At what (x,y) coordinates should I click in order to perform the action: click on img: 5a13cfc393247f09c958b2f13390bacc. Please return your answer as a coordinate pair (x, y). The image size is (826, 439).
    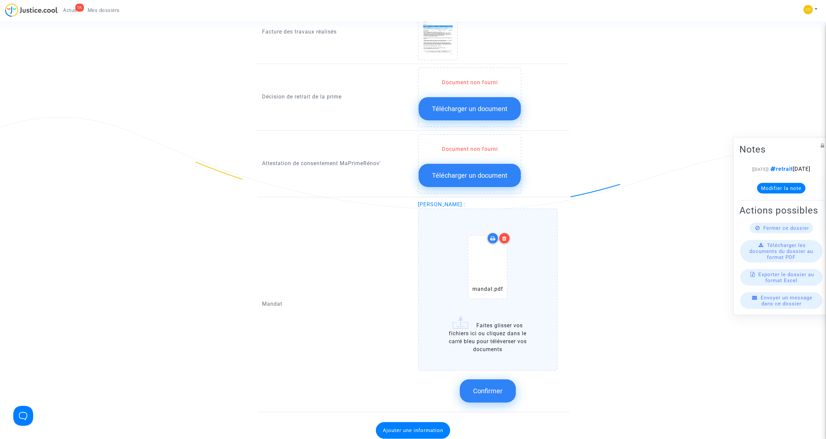
    Looking at the image, I should click on (808, 10).